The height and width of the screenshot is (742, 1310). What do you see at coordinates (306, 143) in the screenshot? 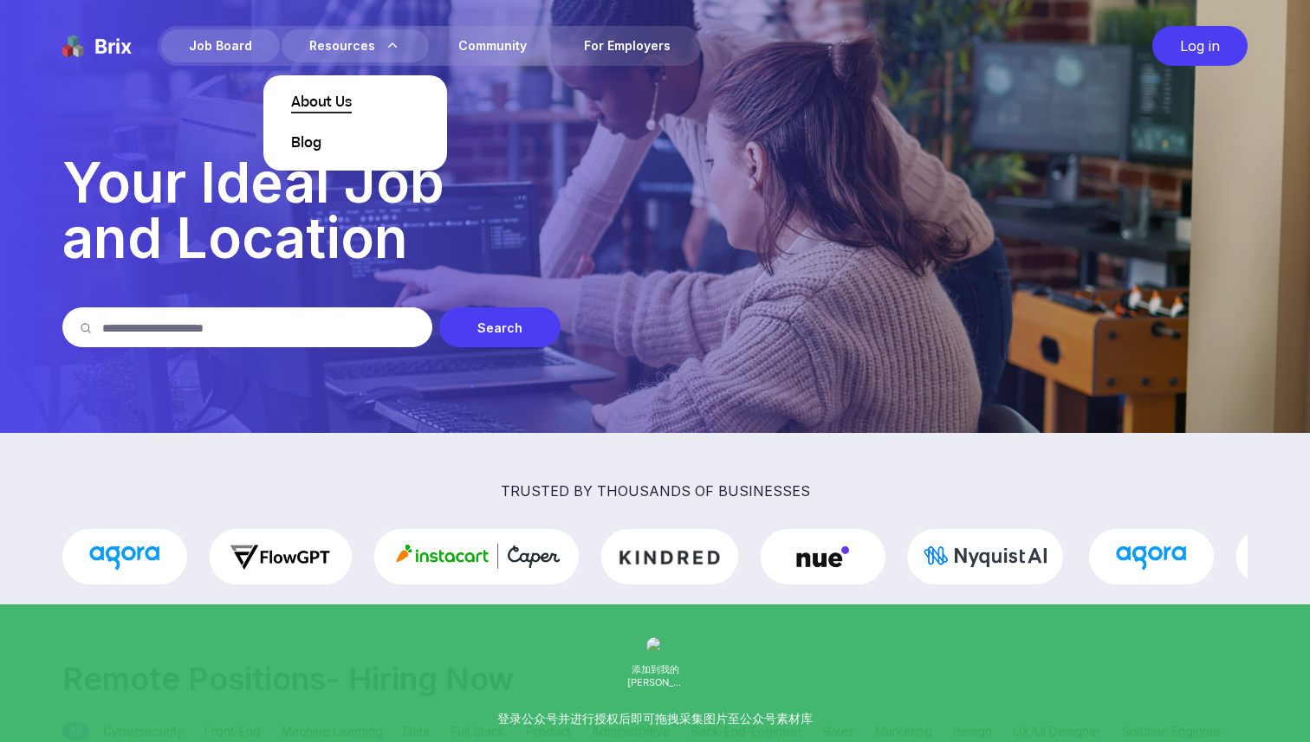
I see `a: Blog` at bounding box center [306, 143].